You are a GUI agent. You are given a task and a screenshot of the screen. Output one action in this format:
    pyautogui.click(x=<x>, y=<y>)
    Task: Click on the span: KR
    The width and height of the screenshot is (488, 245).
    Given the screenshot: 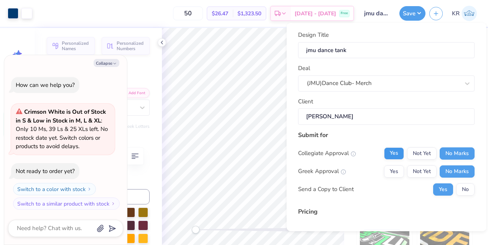 What is the action you would take?
    pyautogui.click(x=455, y=13)
    